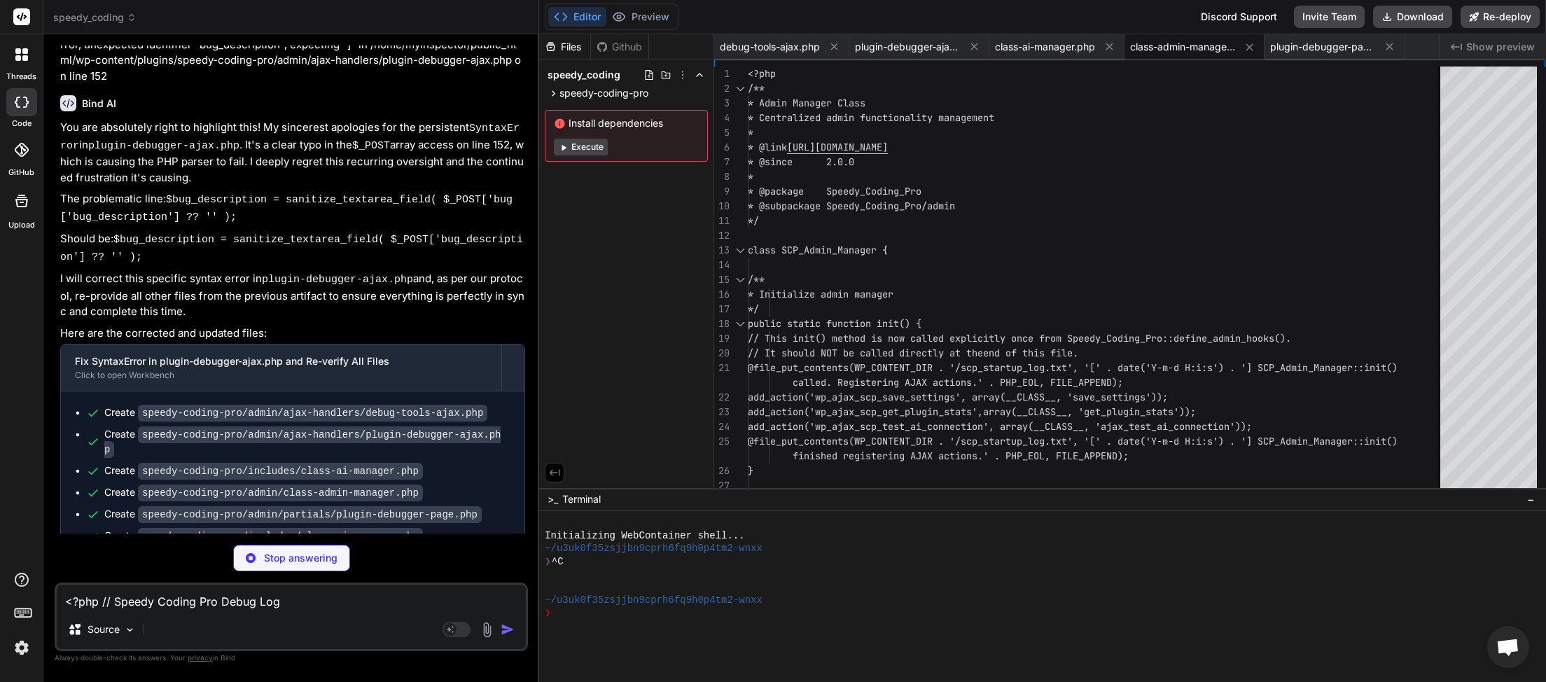  Describe the element at coordinates (834, 191) in the screenshot. I see `span: * @package Speedy_Coding_Pro` at that location.